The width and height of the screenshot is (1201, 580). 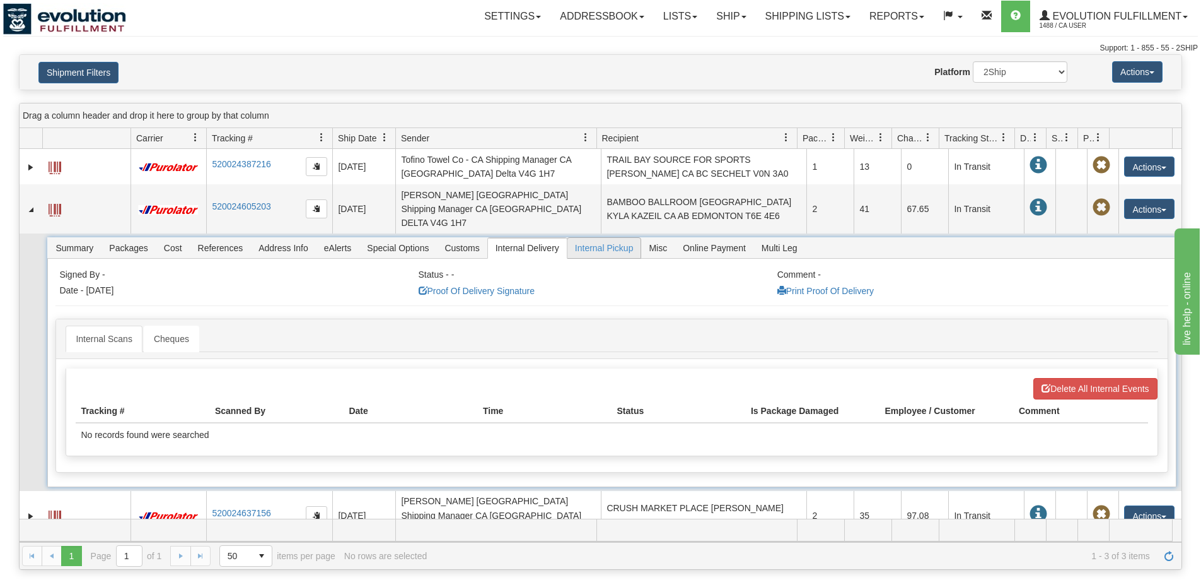 I want to click on a: Shipment Issues filter column settings, so click(x=1067, y=137).